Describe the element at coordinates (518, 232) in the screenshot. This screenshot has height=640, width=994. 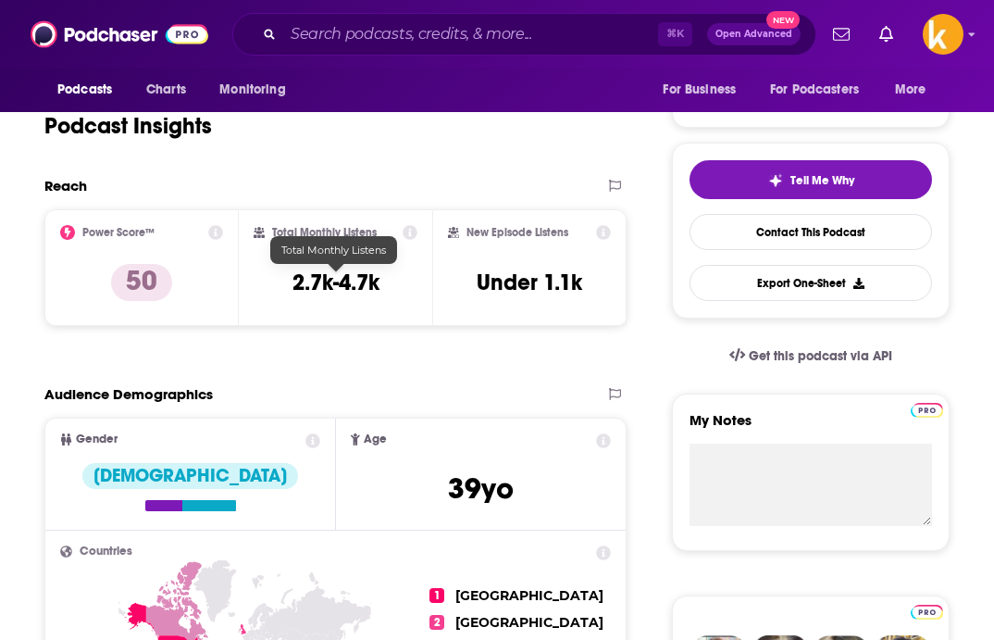
I see `h2: New Episode Listens` at that location.